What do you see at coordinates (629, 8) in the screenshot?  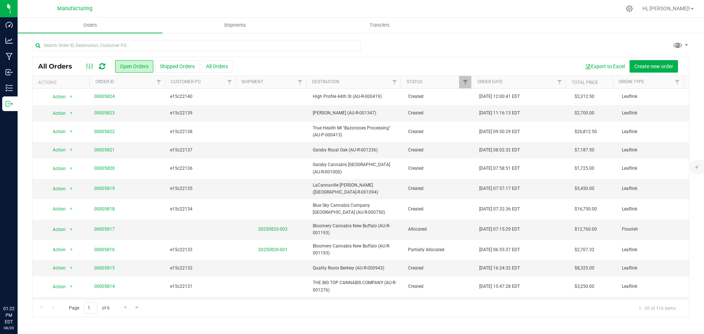 I see `div: Manage settings` at bounding box center [629, 8].